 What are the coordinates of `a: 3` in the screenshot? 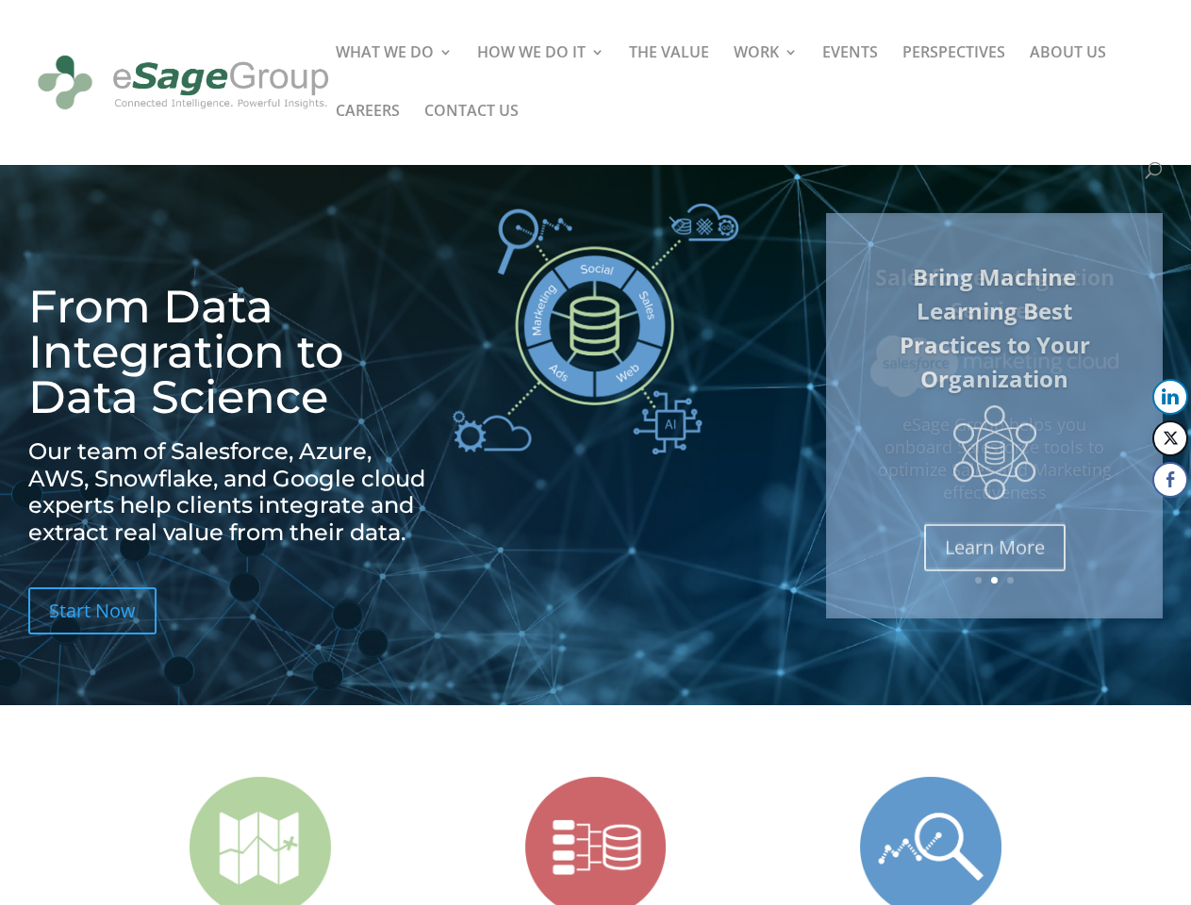 It's located at (1010, 580).